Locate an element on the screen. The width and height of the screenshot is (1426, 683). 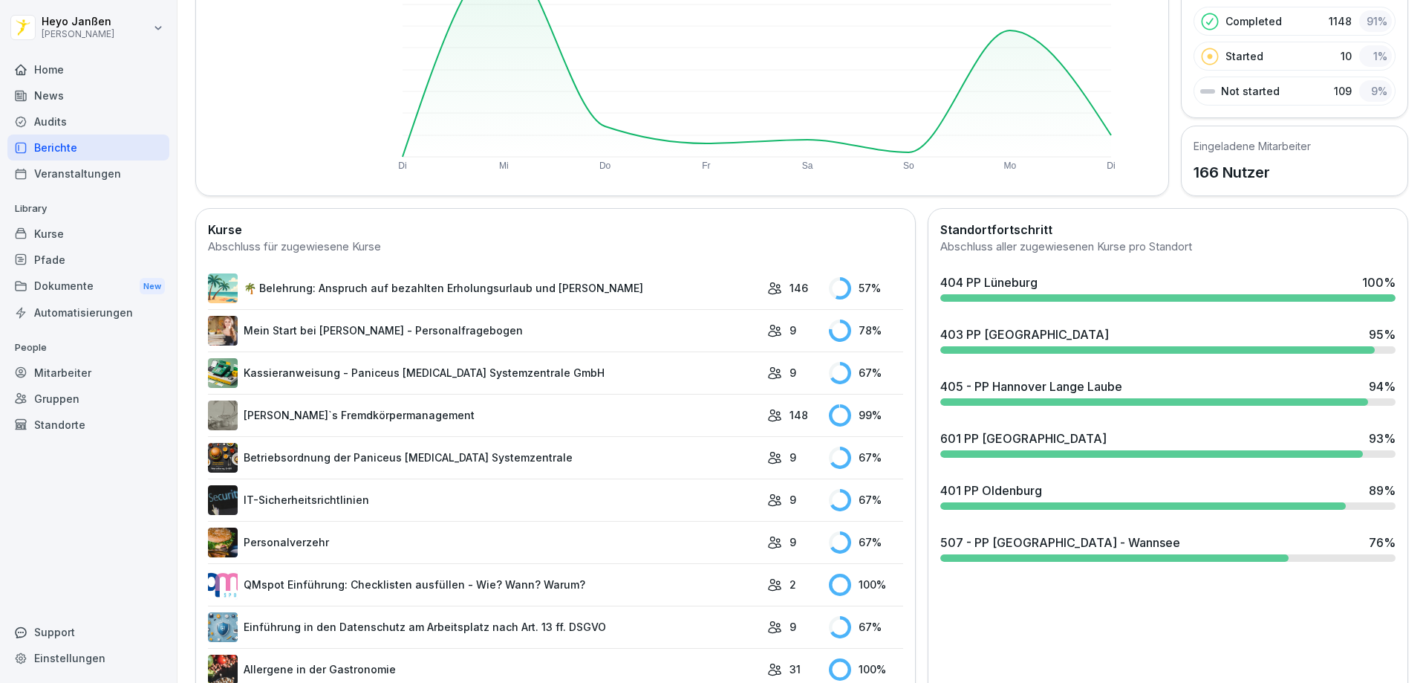
a: IT-Sicherheitsrichtlinien is located at coordinates (484, 500).